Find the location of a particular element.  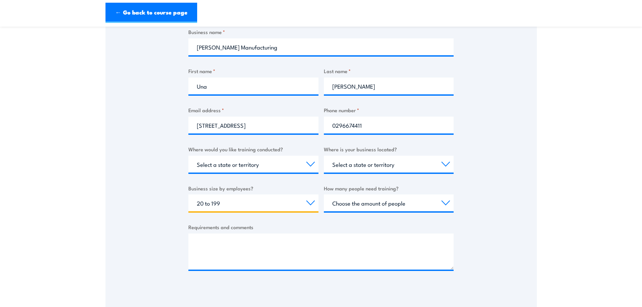

label: Where would you like training conducted? is located at coordinates (254, 149).